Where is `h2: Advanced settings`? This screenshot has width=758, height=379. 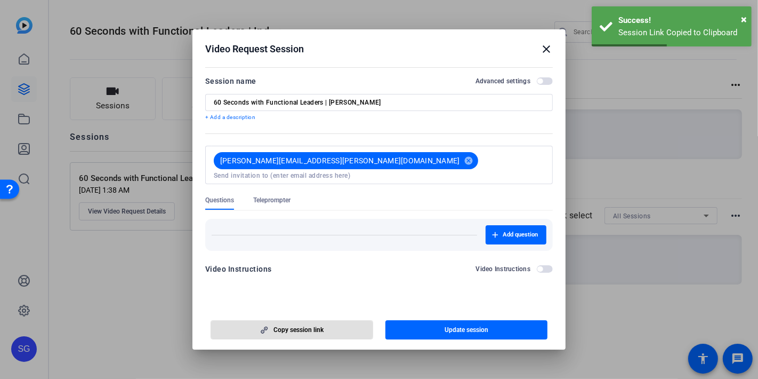 h2: Advanced settings is located at coordinates (503, 81).